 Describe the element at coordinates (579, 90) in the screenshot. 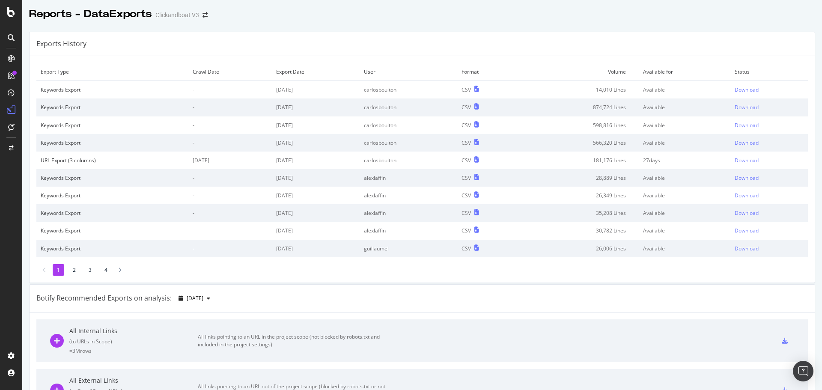

I see `td: 14,010 Lines` at that location.